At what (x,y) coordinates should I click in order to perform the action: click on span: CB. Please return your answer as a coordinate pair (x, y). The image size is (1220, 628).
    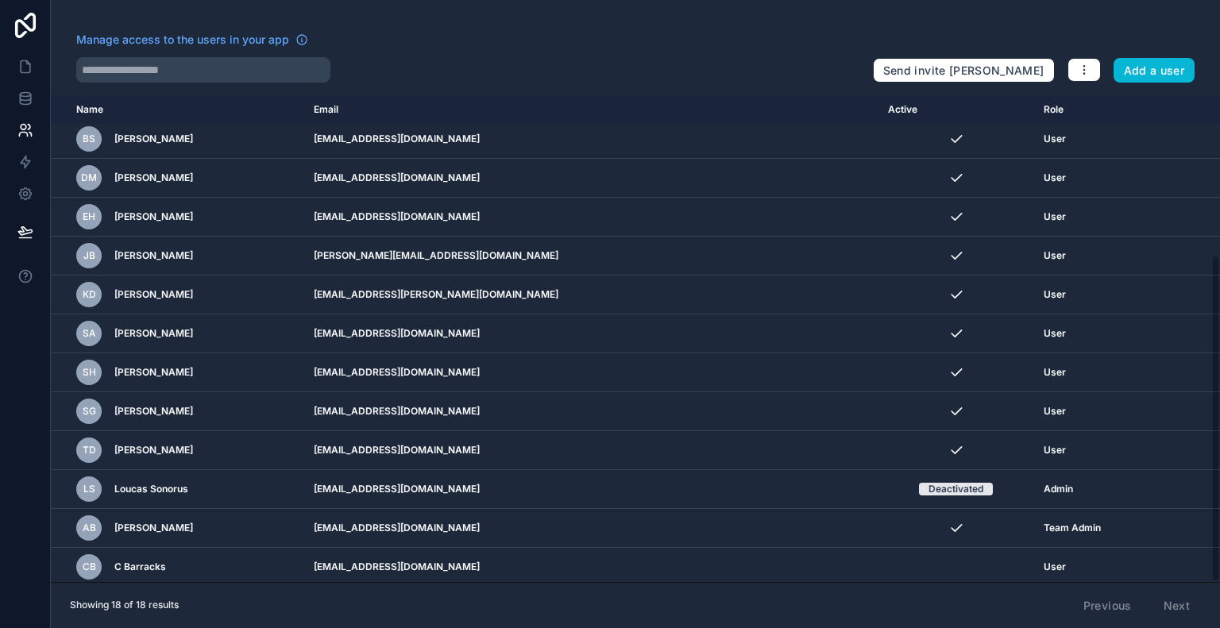
    Looking at the image, I should click on (89, 567).